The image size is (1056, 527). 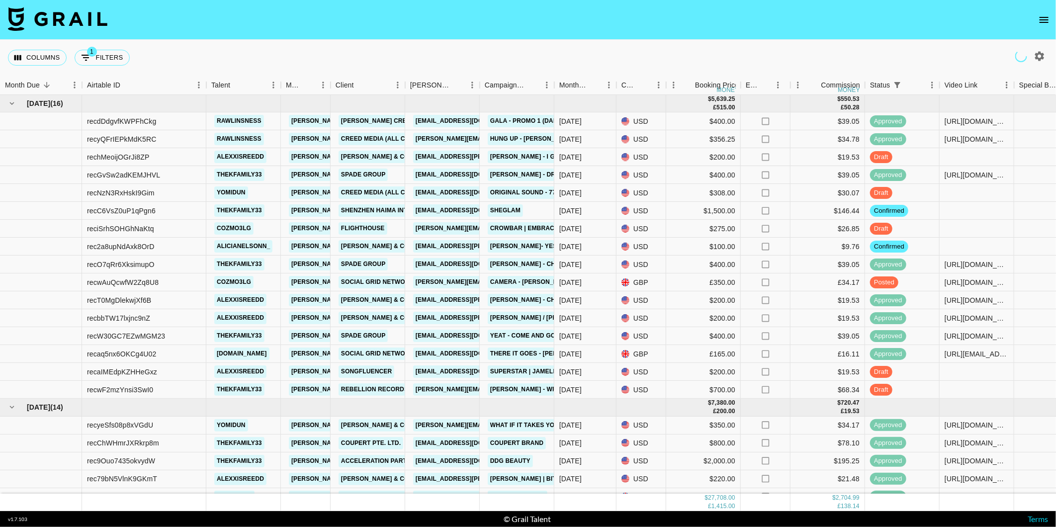 What do you see at coordinates (881, 157) in the screenshot?
I see `span: draft` at bounding box center [881, 157].